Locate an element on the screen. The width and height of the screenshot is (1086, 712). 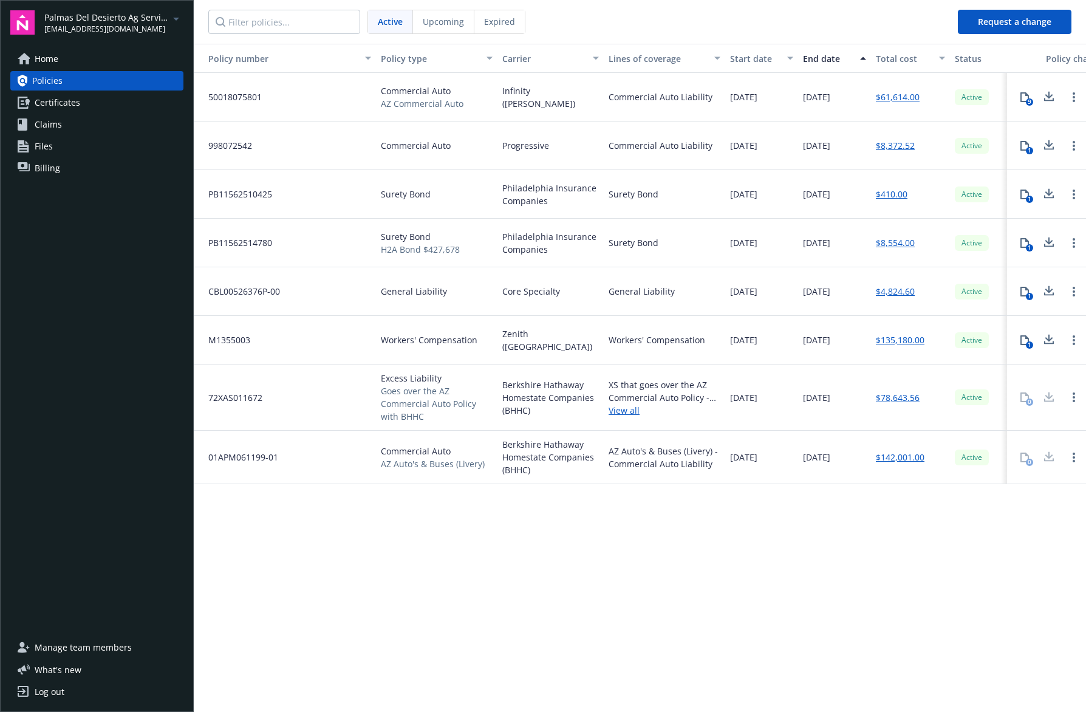
div: Status is located at coordinates (996, 58).